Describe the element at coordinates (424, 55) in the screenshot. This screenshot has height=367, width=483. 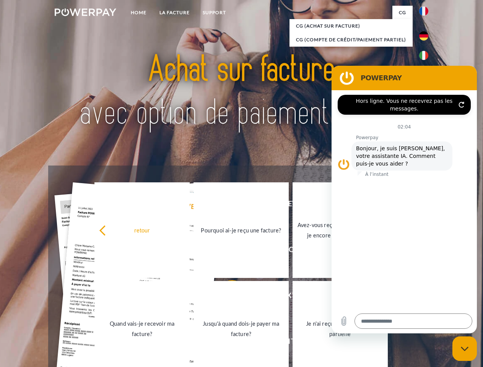
I see `img: it` at that location.